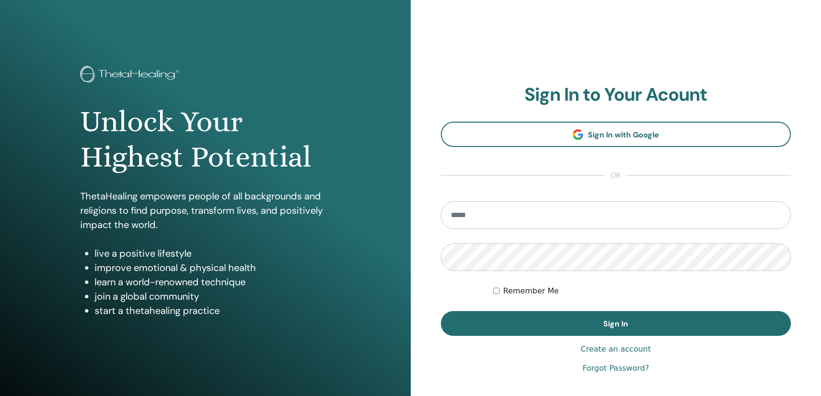  I want to click on li: live a positive lifestyle, so click(212, 254).